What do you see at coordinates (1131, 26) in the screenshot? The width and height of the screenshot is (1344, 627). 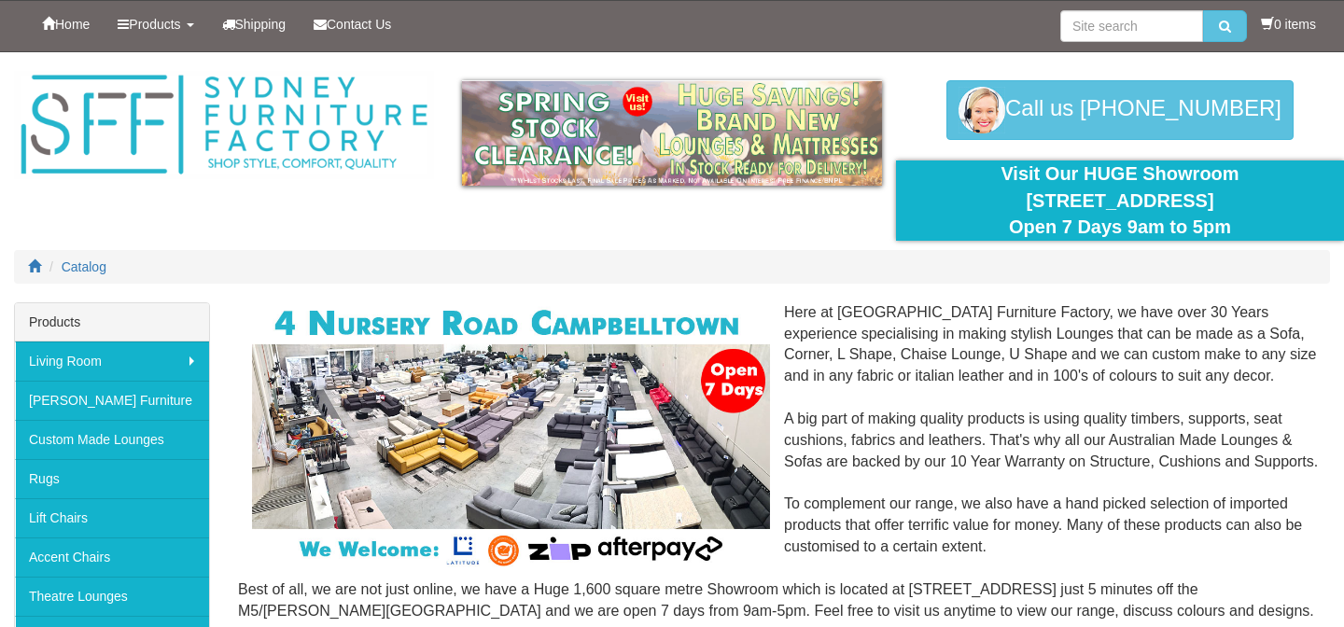 I see `input: Site search` at bounding box center [1131, 26].